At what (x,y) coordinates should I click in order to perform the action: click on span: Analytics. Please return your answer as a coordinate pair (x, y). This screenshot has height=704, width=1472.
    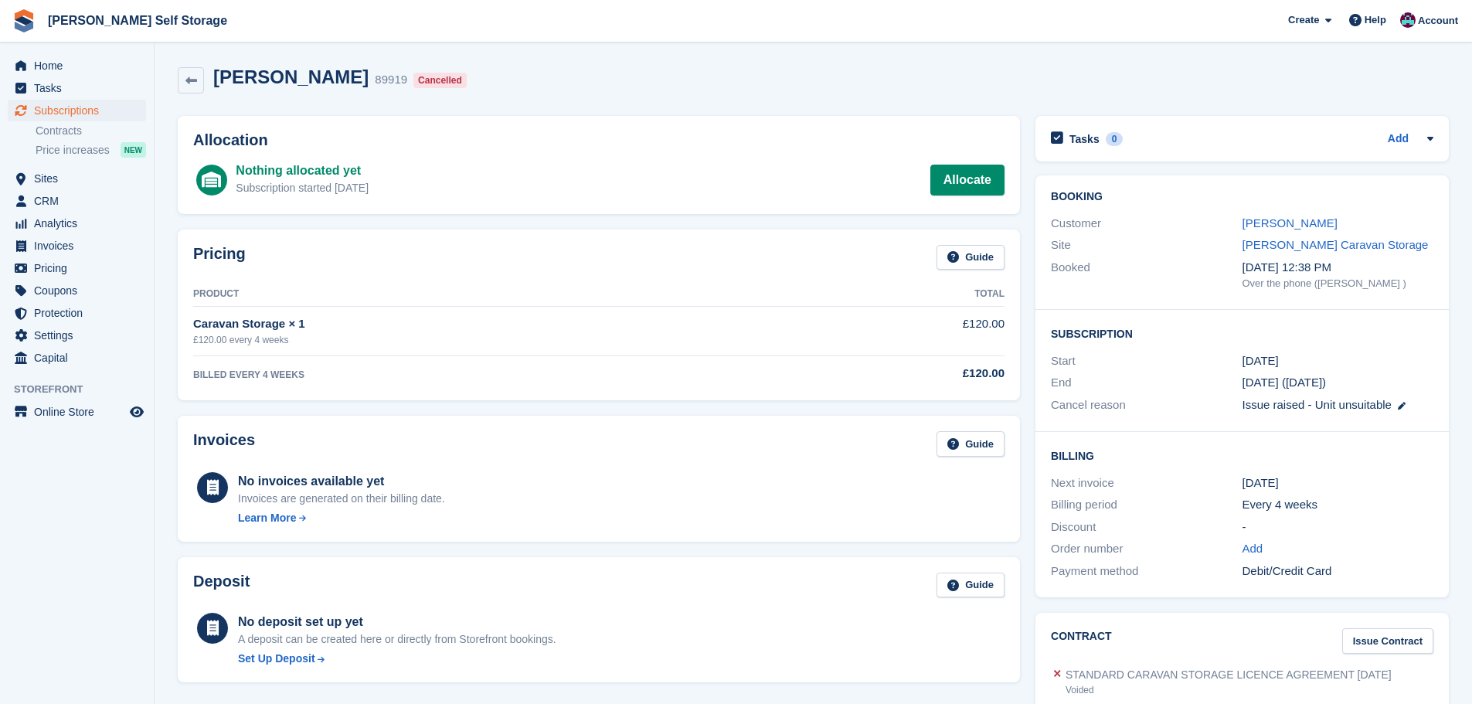
    Looking at the image, I should click on (80, 223).